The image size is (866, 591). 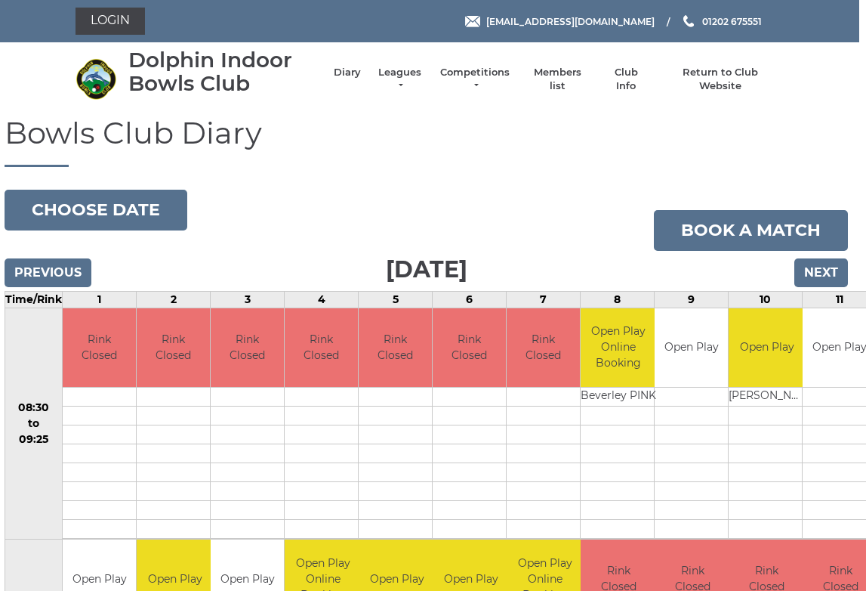 What do you see at coordinates (475, 79) in the screenshot?
I see `a: Competitions` at bounding box center [475, 79].